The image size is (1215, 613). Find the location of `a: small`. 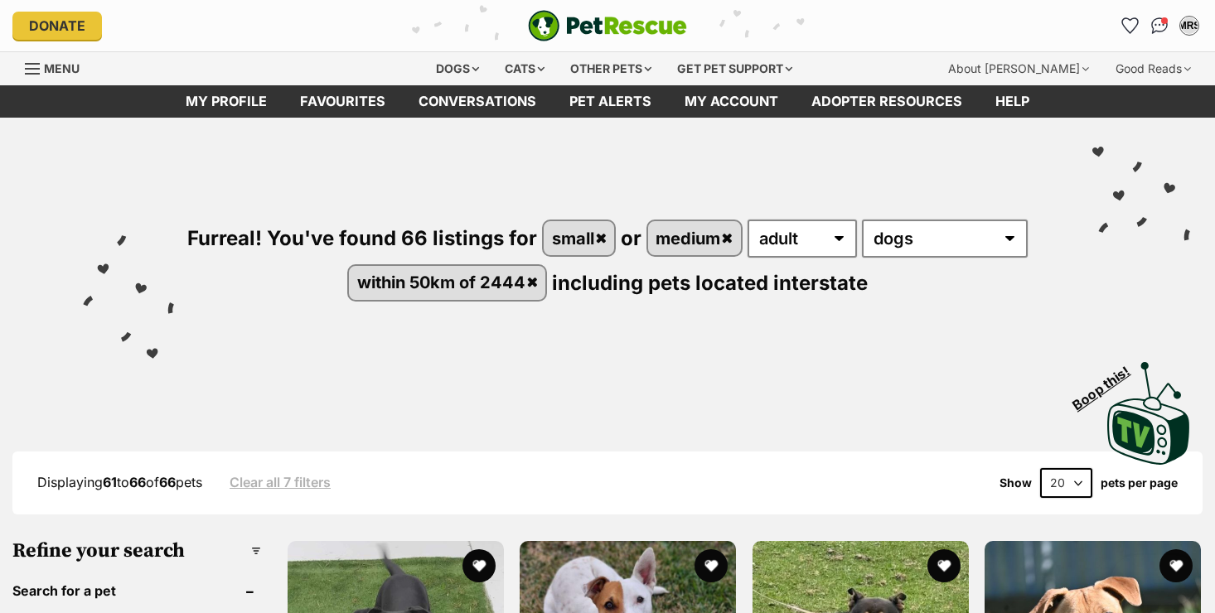

a: small is located at coordinates (578, 238).